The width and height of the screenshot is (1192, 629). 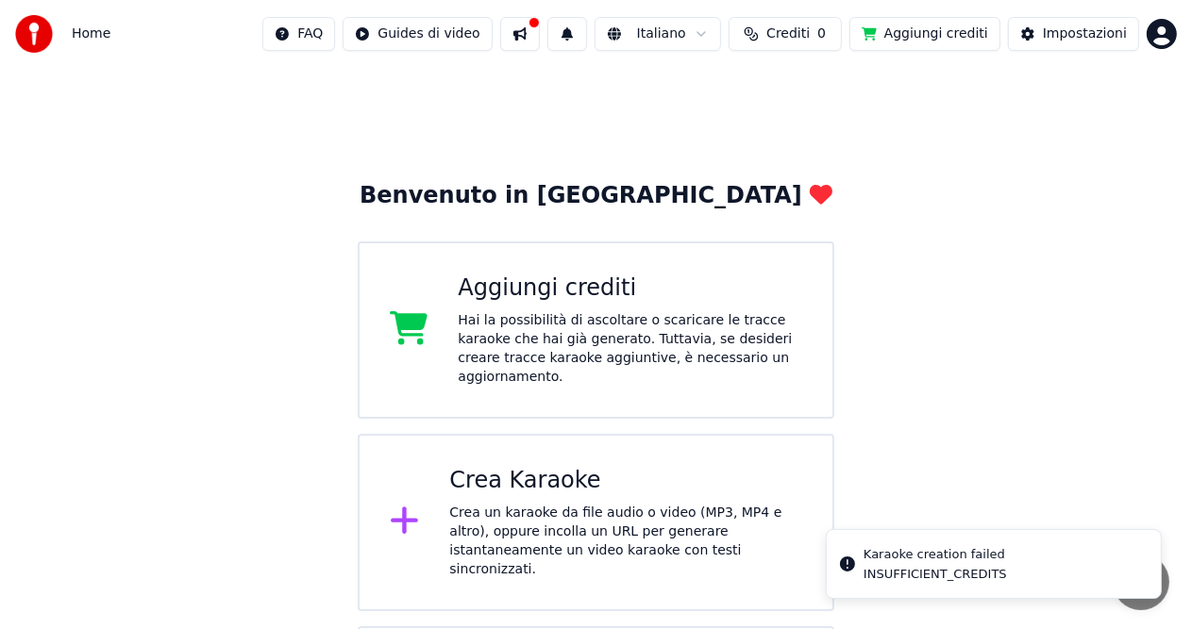 What do you see at coordinates (1084, 34) in the screenshot?
I see `div: Impostazioni` at bounding box center [1084, 34].